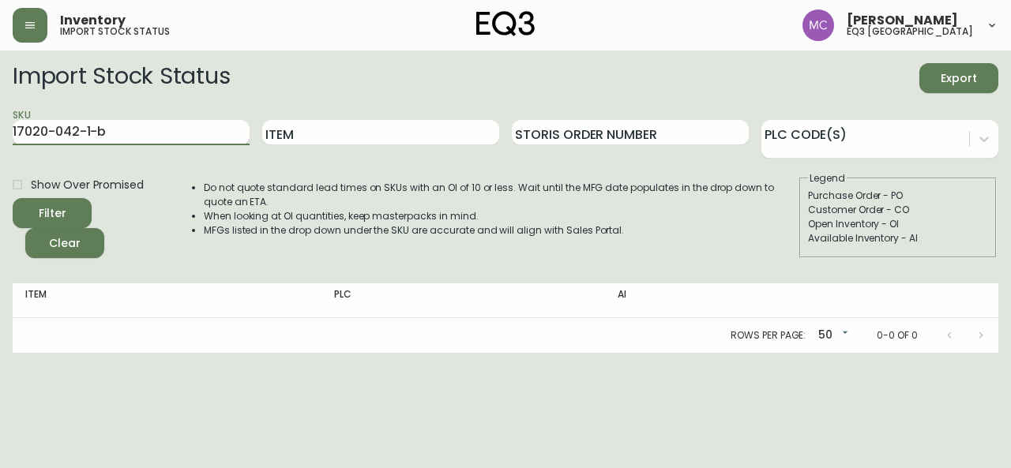  I want to click on th: AI, so click(717, 301).